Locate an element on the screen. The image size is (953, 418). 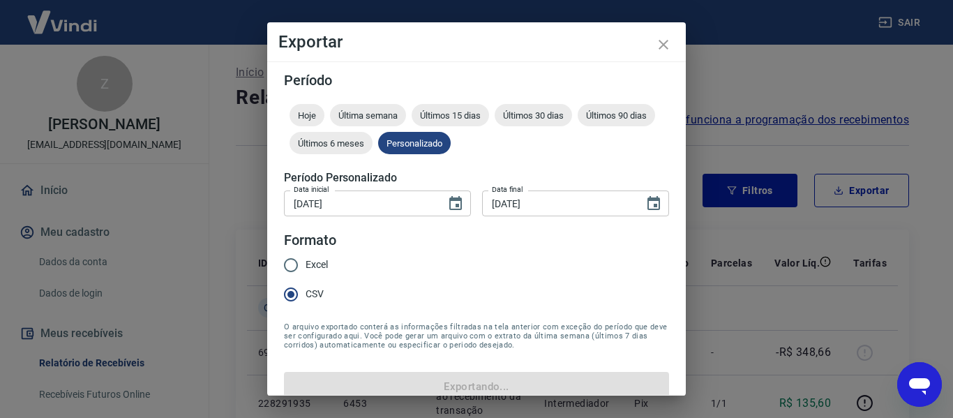
div: Últimos 30 dias is located at coordinates (533, 115).